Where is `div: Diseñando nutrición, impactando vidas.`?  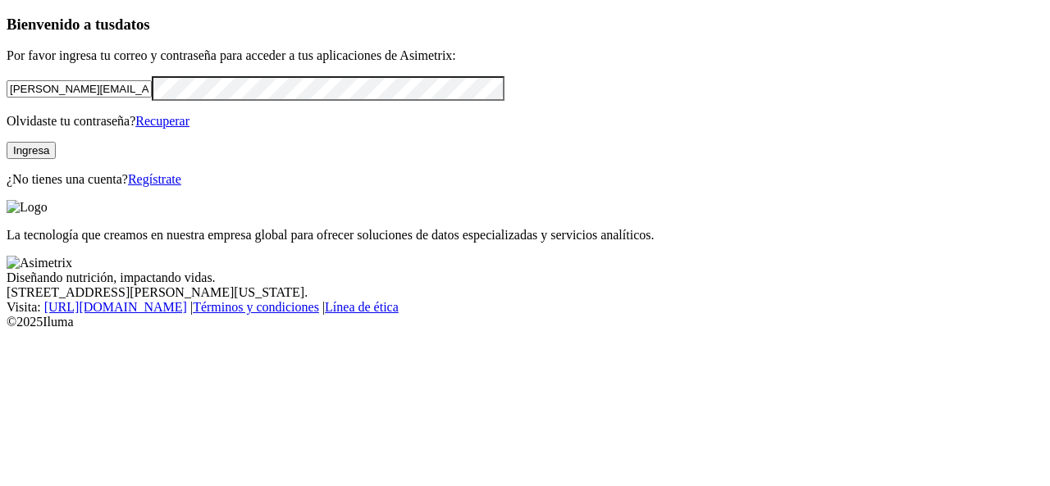
div: Diseñando nutrición, impactando vidas. is located at coordinates (525, 278).